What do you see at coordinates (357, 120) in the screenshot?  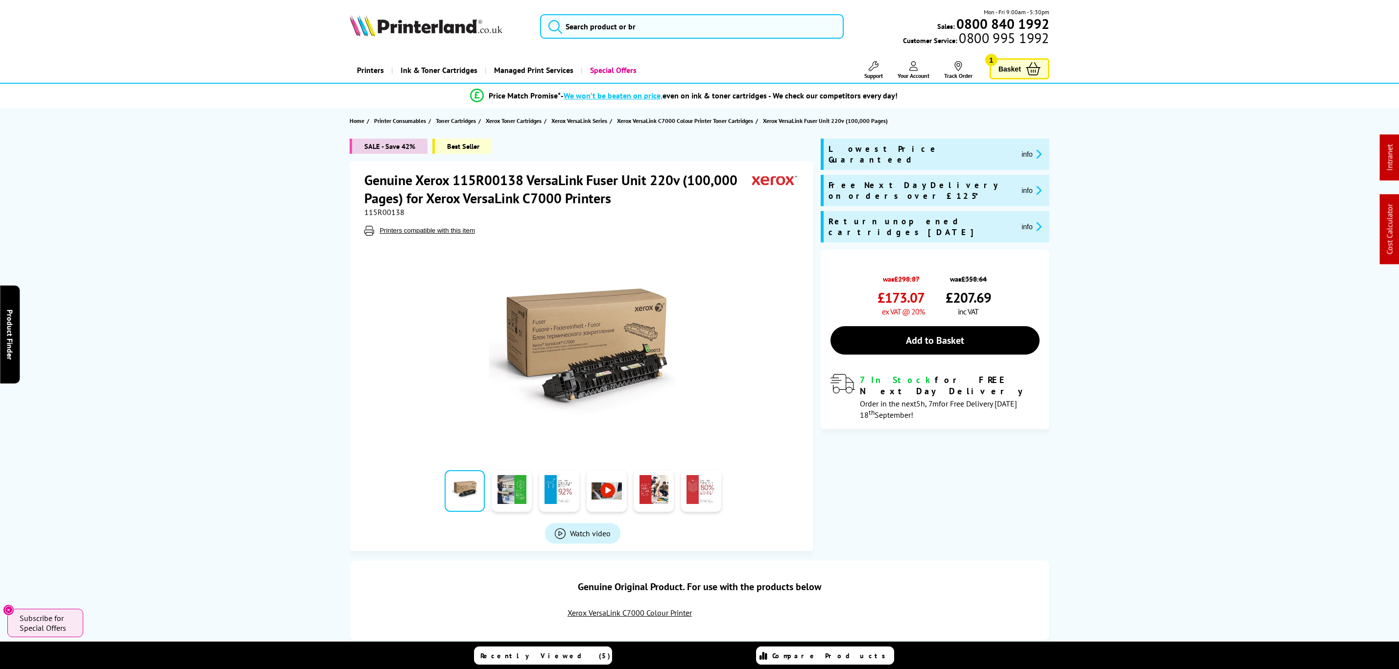 I see `span: Home` at bounding box center [357, 120].